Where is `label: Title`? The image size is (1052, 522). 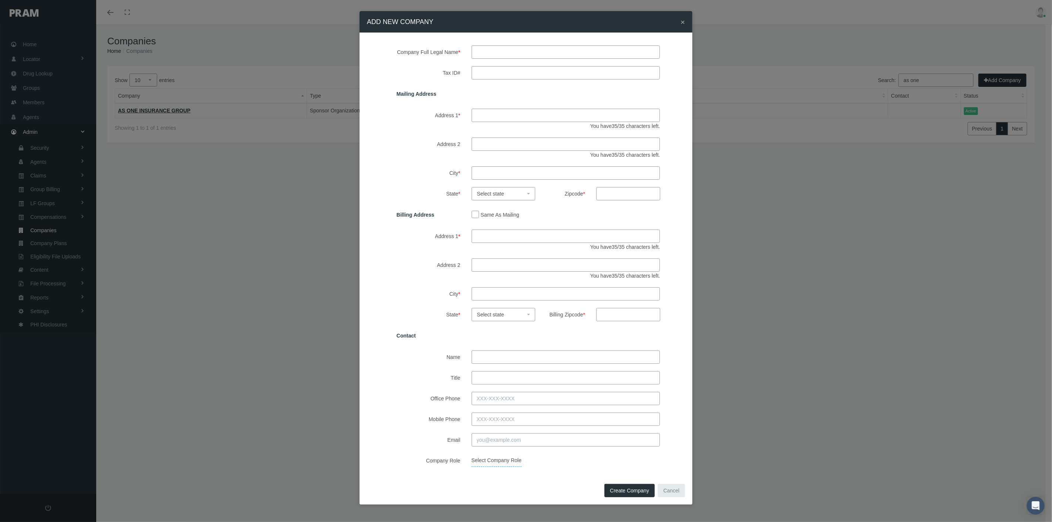 label: Title is located at coordinates (428, 378).